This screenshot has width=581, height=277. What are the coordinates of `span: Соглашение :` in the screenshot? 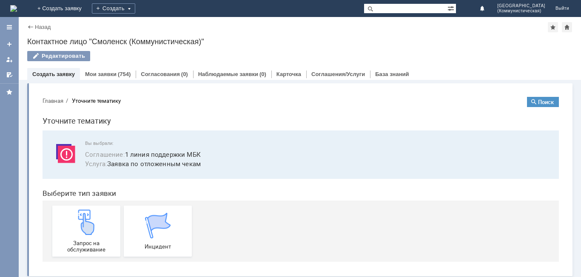 It's located at (69, 64).